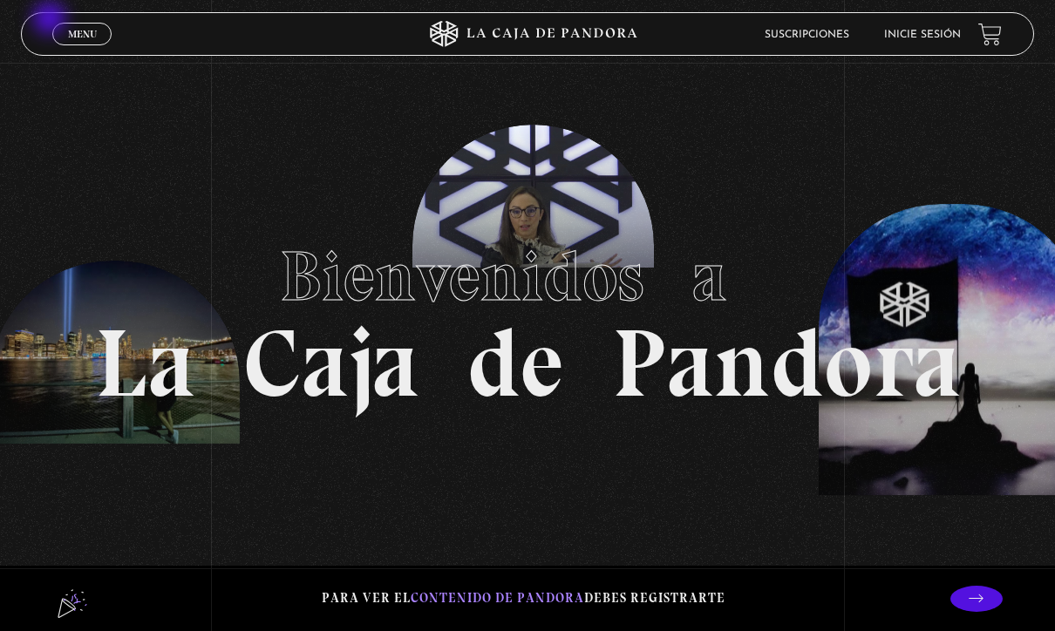  What do you see at coordinates (82, 50) in the screenshot?
I see `span: Cerrar` at bounding box center [82, 50].